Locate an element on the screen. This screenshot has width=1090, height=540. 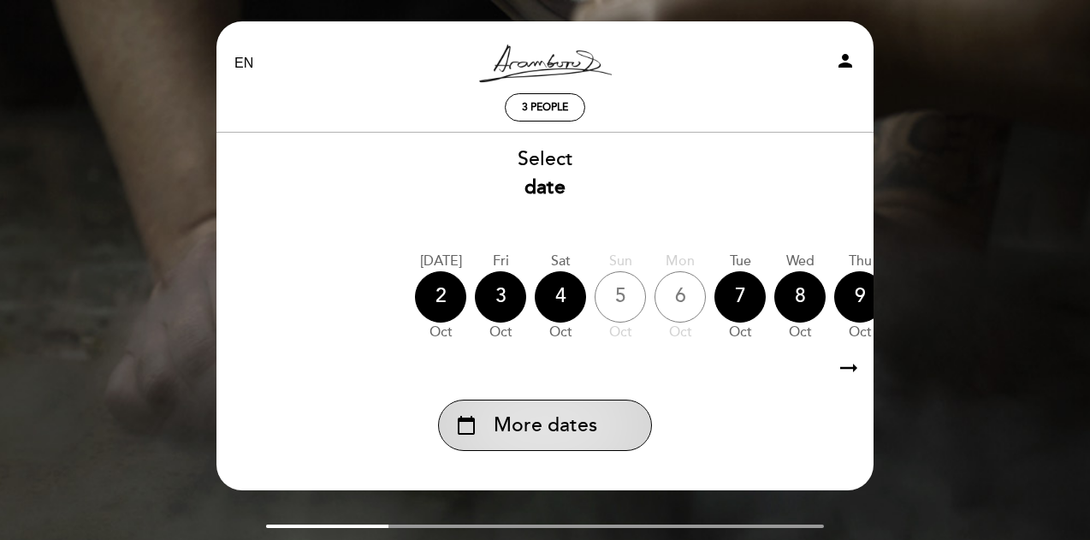
div: 6 is located at coordinates (680, 297).